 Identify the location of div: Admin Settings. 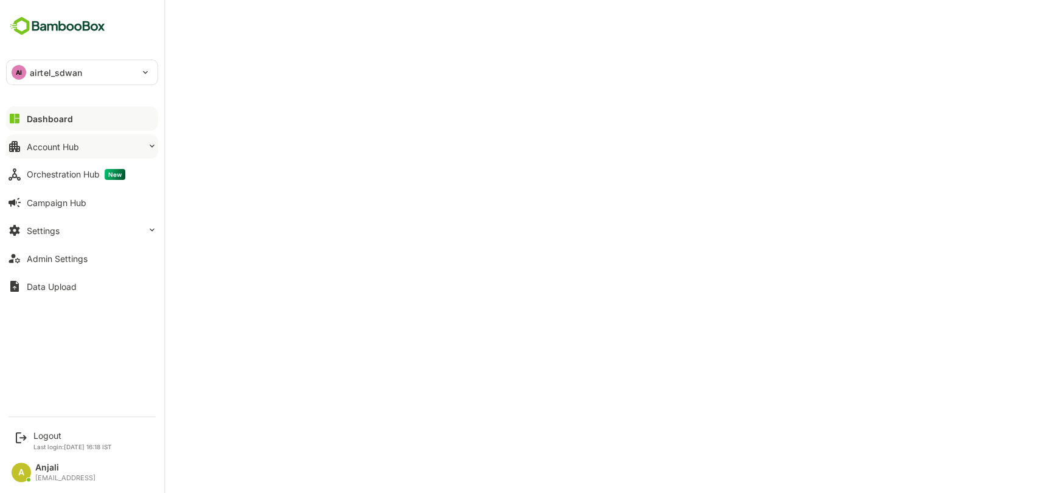
(57, 258).